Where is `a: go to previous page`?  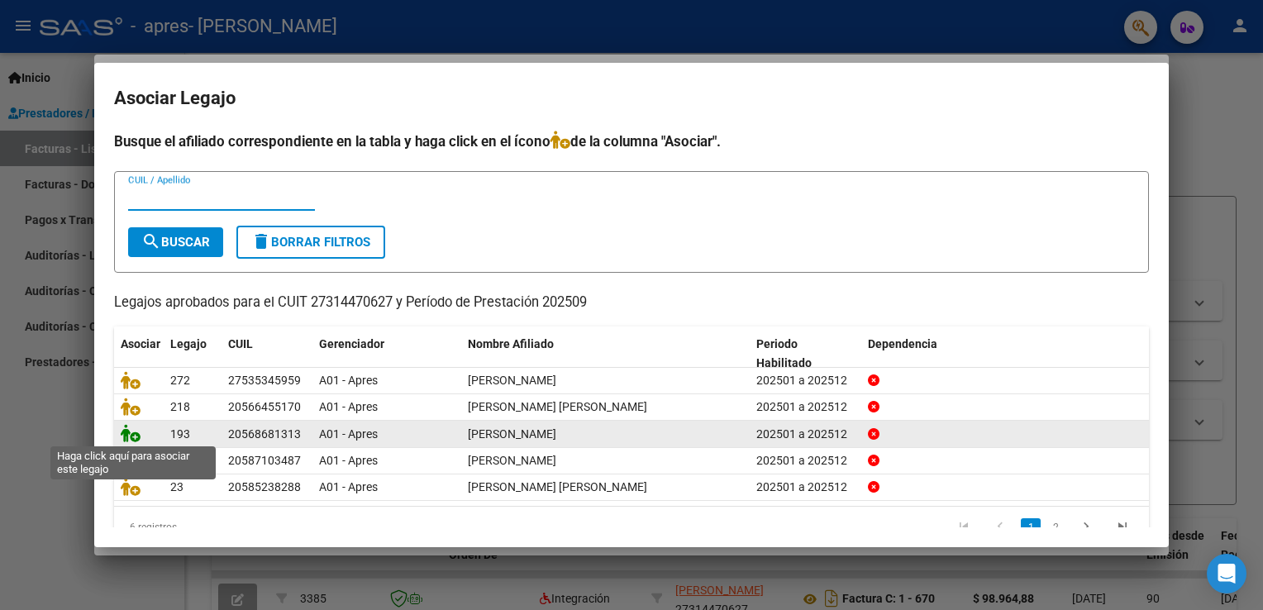 a: go to previous page is located at coordinates (1000, 527).